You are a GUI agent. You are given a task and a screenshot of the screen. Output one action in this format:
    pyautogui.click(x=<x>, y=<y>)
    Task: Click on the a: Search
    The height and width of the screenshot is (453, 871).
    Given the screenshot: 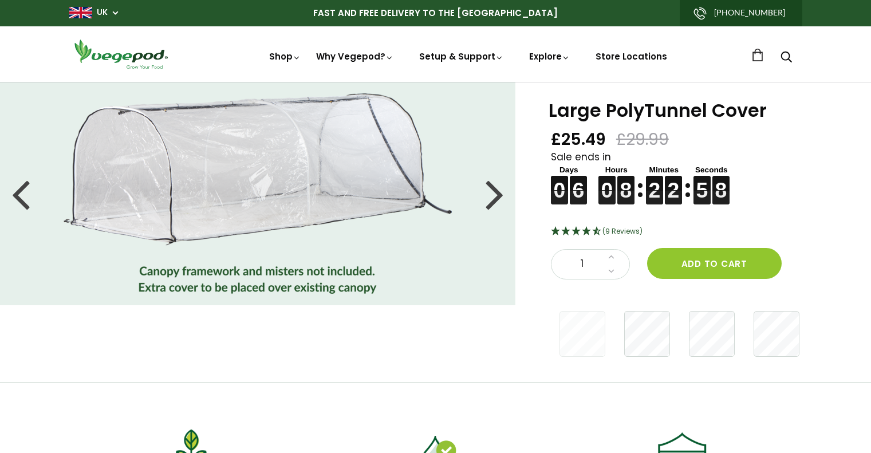 What is the action you would take?
    pyautogui.click(x=787, y=58)
    